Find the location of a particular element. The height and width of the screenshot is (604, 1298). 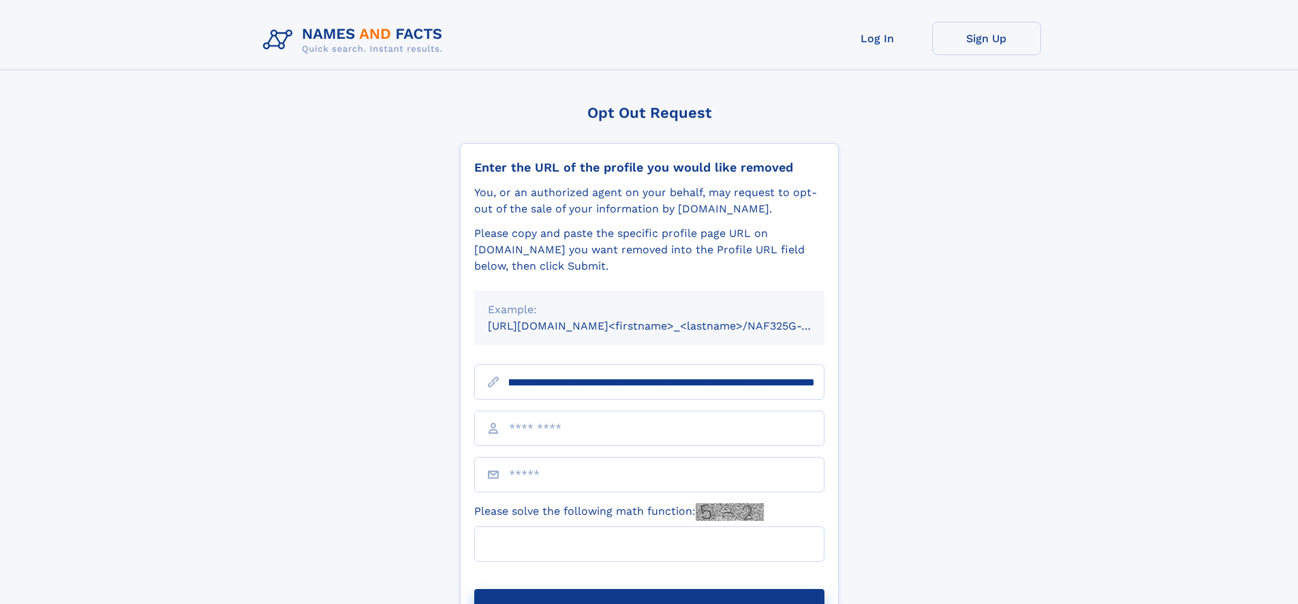

a: Log In is located at coordinates (877, 38).